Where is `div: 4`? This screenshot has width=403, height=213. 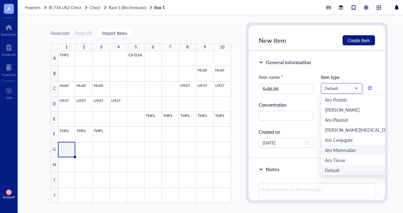
div: 4 is located at coordinates (118, 47).